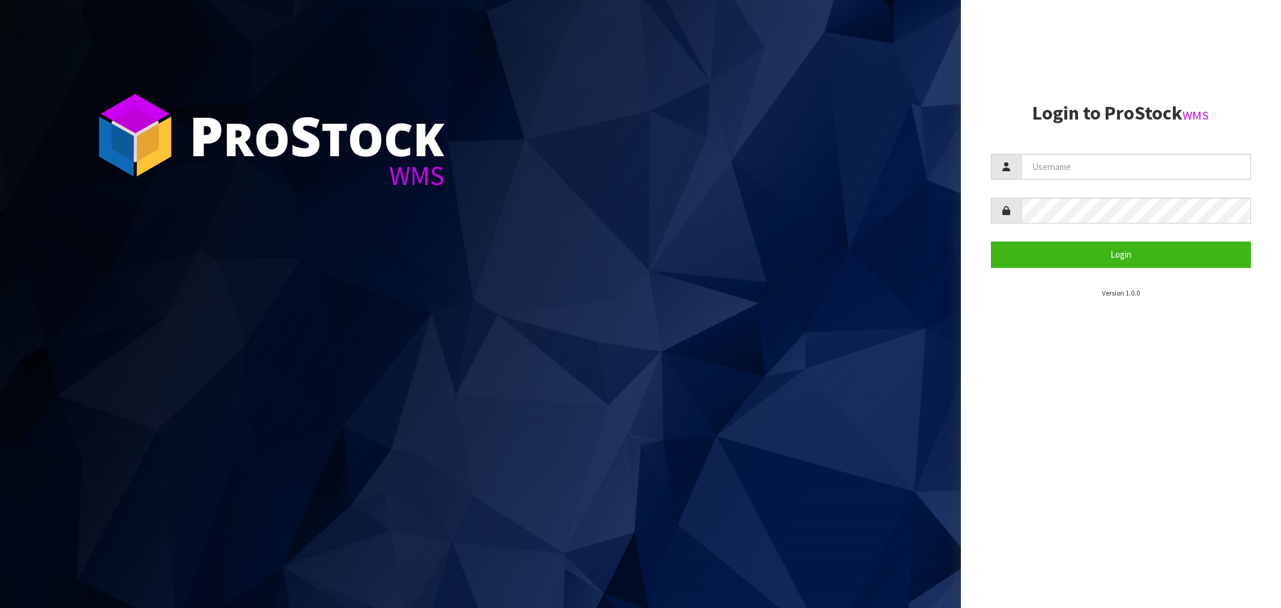  Describe the element at coordinates (1196, 115) in the screenshot. I see `small: WMS` at that location.